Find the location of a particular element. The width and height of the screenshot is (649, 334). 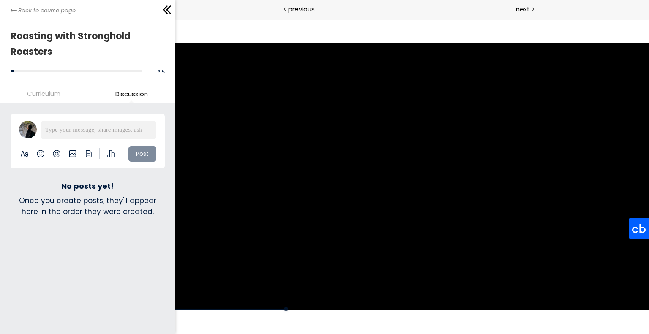

span: Discussion is located at coordinates (131, 94).